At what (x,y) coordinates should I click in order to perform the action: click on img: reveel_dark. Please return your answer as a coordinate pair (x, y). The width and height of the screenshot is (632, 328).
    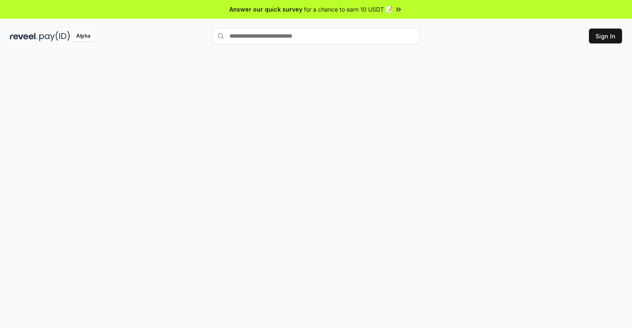
    Looking at the image, I should click on (24, 36).